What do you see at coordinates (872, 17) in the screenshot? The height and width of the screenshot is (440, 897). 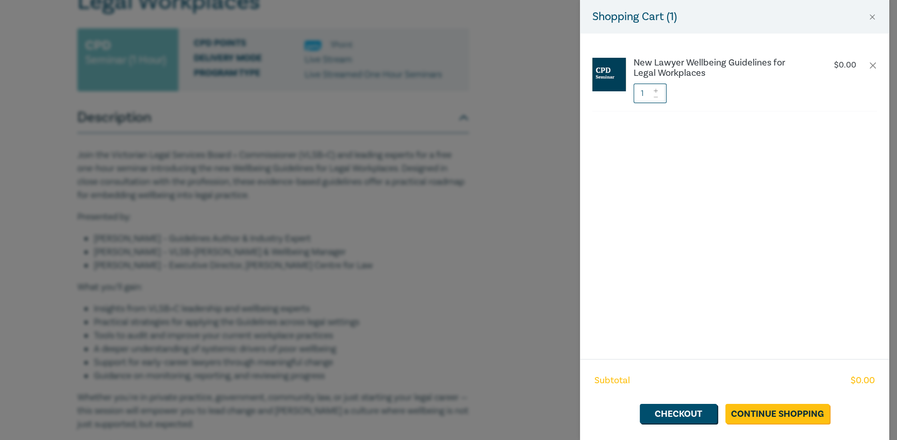 I see `button: Close` at bounding box center [872, 17].